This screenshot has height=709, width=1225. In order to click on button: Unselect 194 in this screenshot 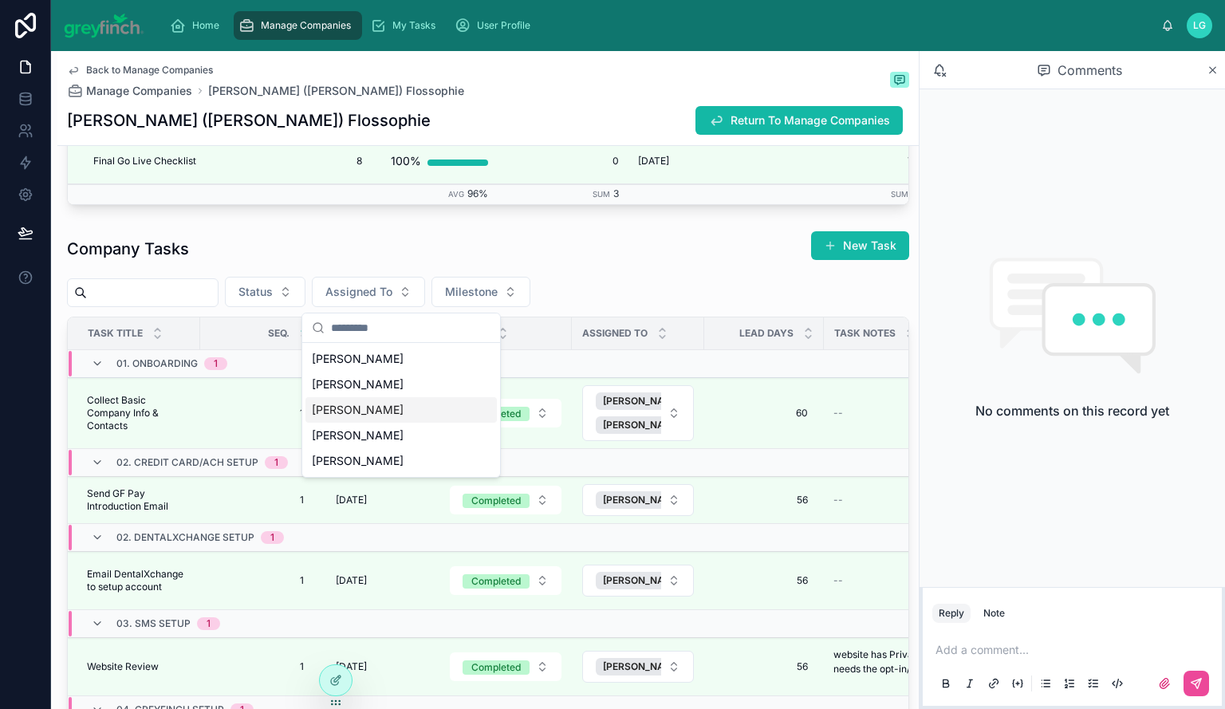, I will do `click(650, 401)`.